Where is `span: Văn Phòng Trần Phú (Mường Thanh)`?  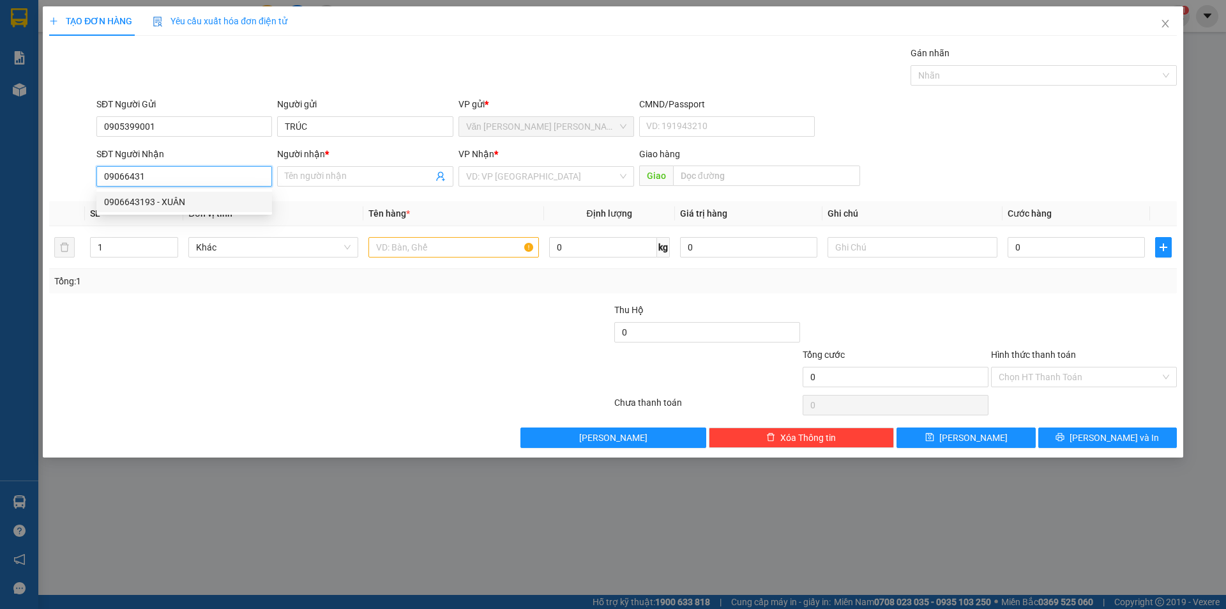
span: Văn Phòng Trần Phú (Mường Thanh) is located at coordinates (546, 126).